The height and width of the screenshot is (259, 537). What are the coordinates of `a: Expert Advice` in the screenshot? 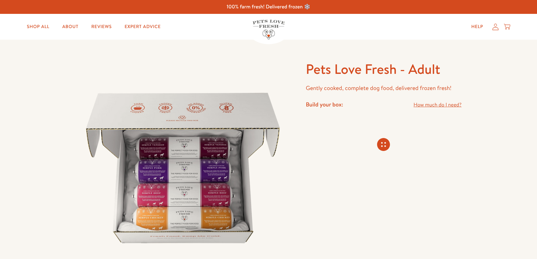 It's located at (143, 27).